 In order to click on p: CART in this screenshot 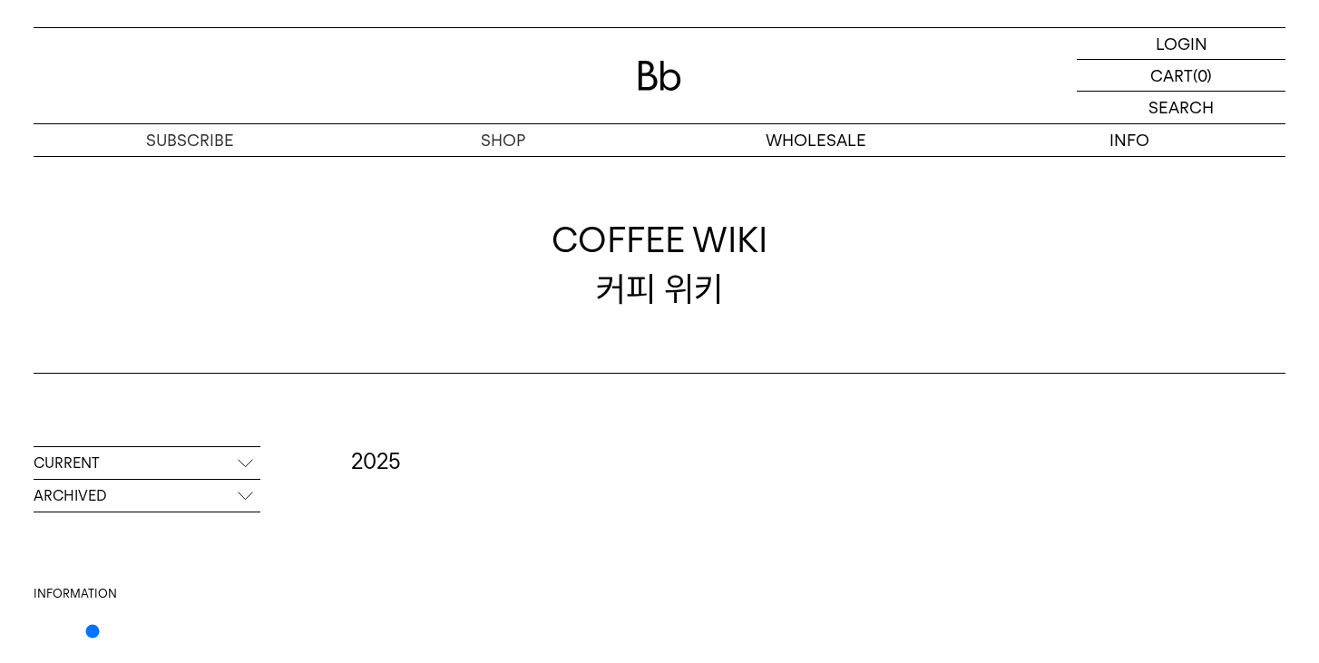, I will do `click(1172, 75)`.